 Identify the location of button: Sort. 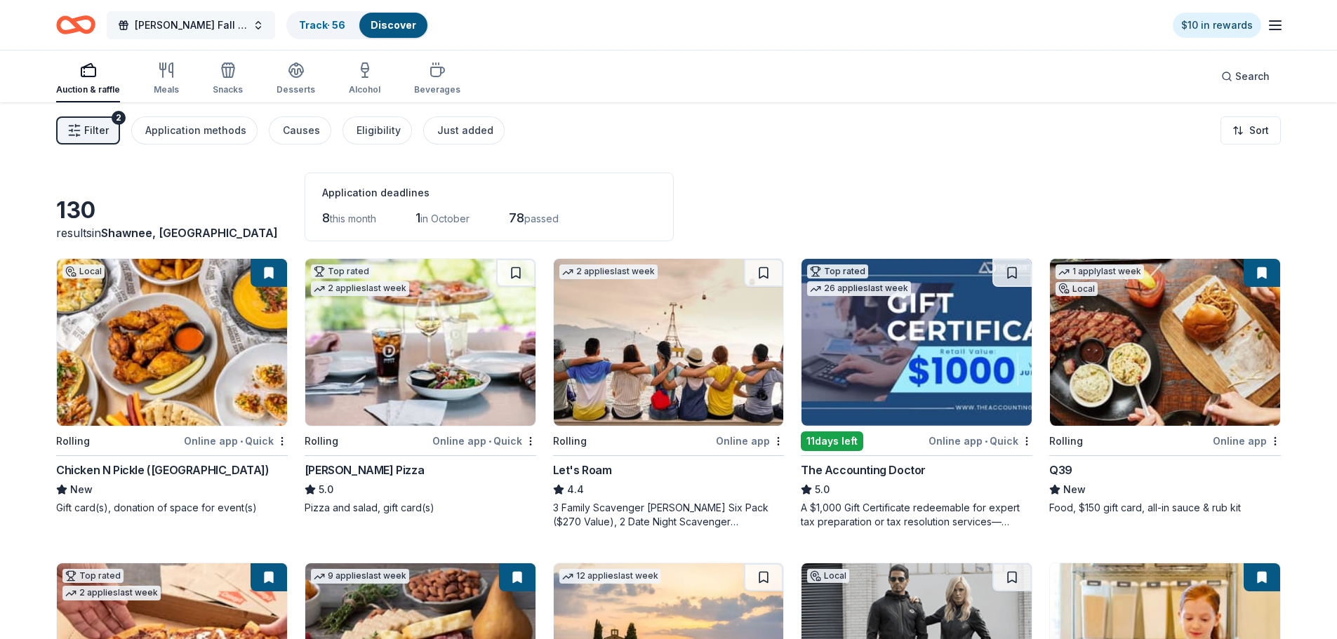
(1250, 131).